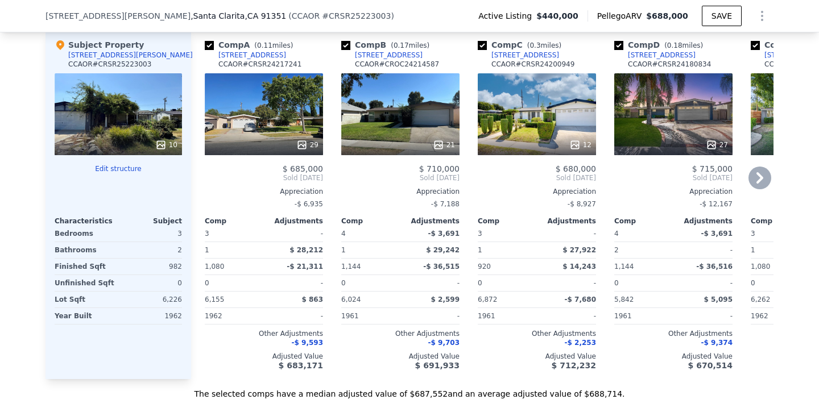 The image size is (819, 416). What do you see at coordinates (305, 267) in the screenshot?
I see `span: -$ 21,311` at bounding box center [305, 267].